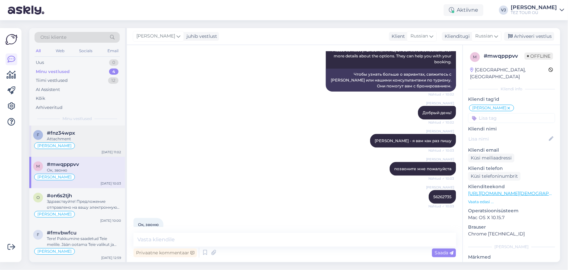 Image resolution: width=568 pixels, height=270 pixels. I want to click on img: Askly Logo, so click(11, 39).